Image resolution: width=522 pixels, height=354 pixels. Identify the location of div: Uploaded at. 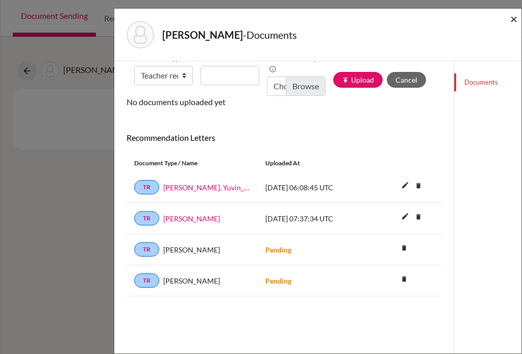
(310, 163).